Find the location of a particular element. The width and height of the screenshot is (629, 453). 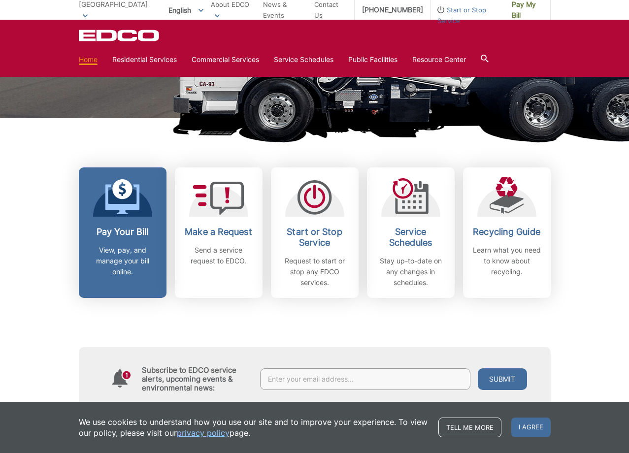

h2: Make a Request is located at coordinates (219, 232).